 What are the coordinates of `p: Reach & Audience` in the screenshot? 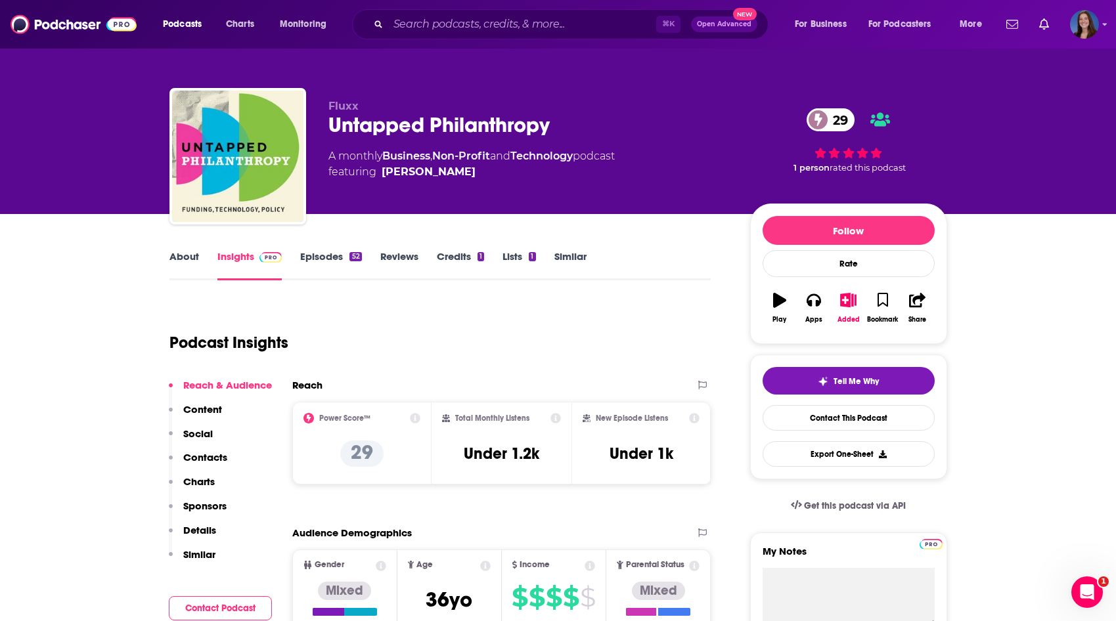 It's located at (227, 385).